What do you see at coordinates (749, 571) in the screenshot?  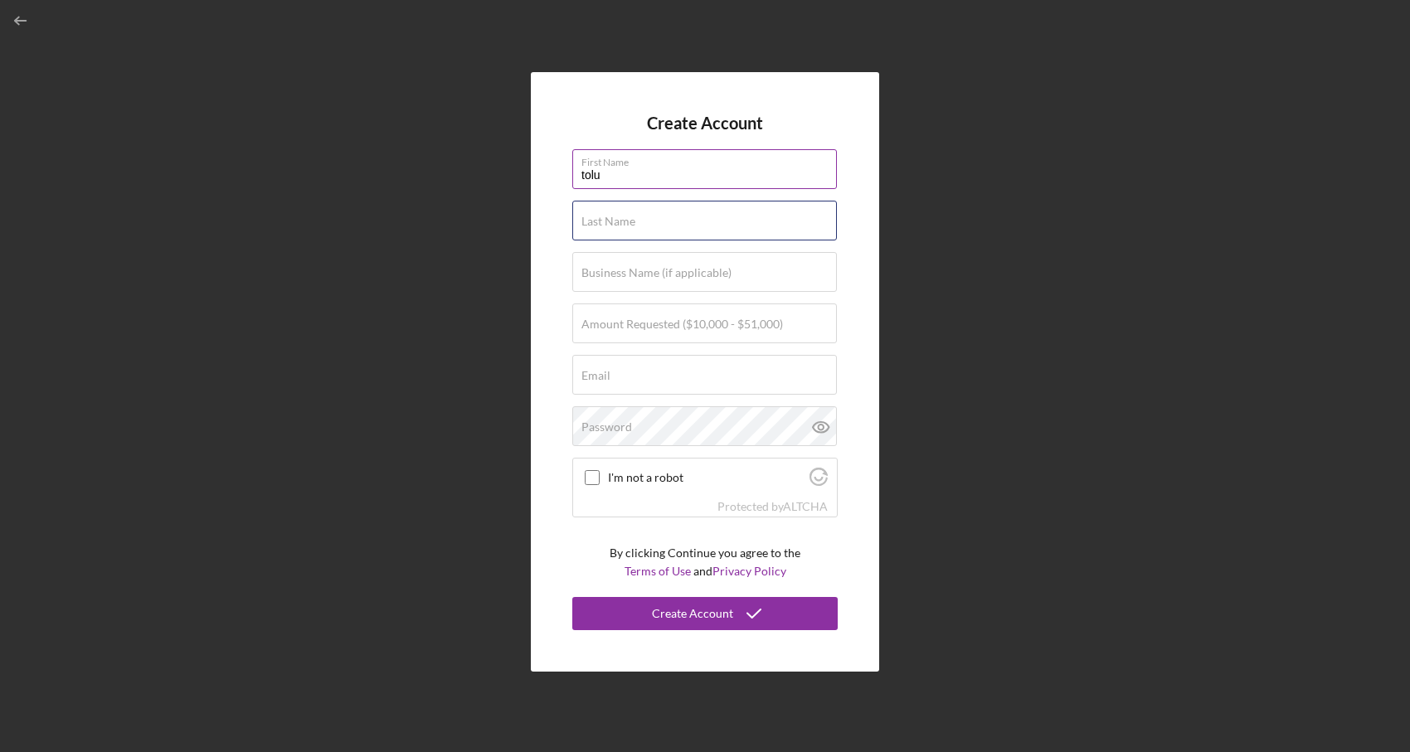 I see `a: Privacy Policy` at bounding box center [749, 571].